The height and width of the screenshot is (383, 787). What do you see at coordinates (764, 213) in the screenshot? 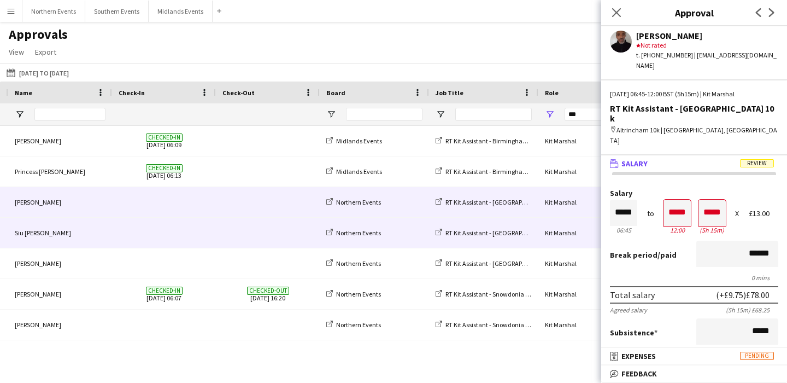
I see `div: £13.00` at bounding box center [764, 213].